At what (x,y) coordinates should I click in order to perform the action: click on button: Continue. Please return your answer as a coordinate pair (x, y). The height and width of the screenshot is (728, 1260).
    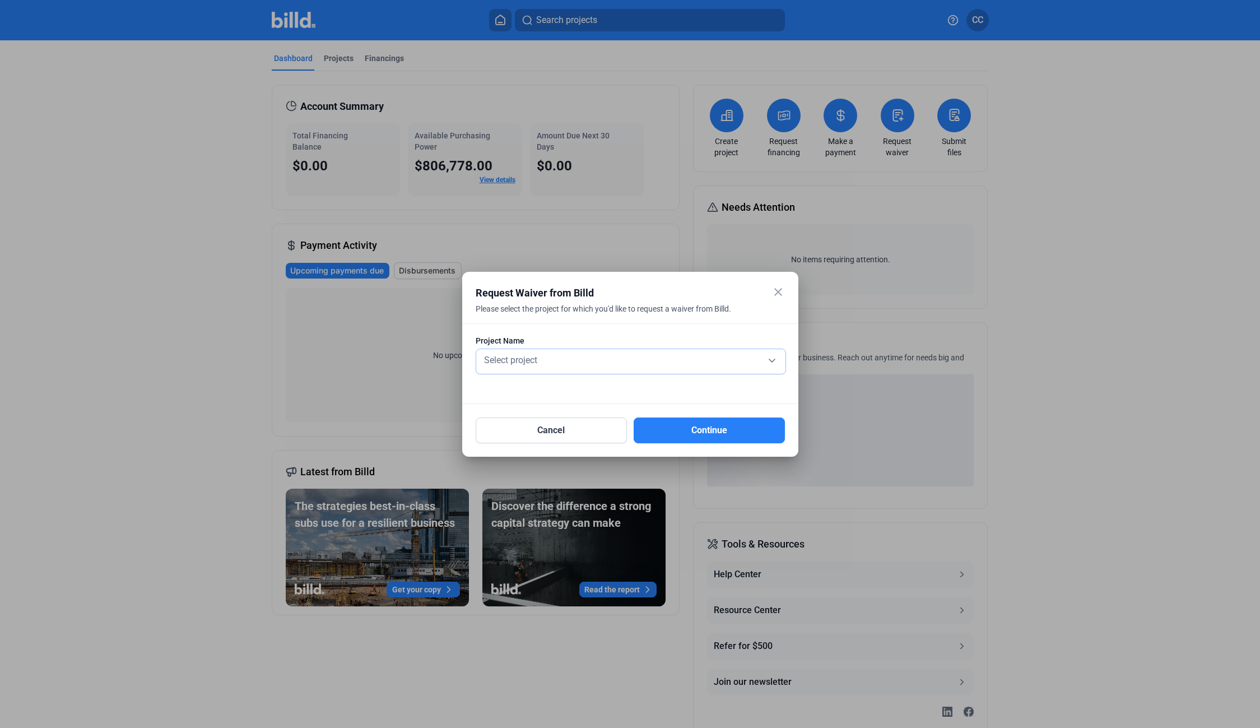
    Looking at the image, I should click on (709, 430).